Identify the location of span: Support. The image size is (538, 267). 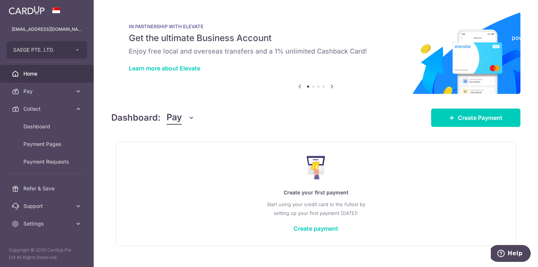
(48, 206).